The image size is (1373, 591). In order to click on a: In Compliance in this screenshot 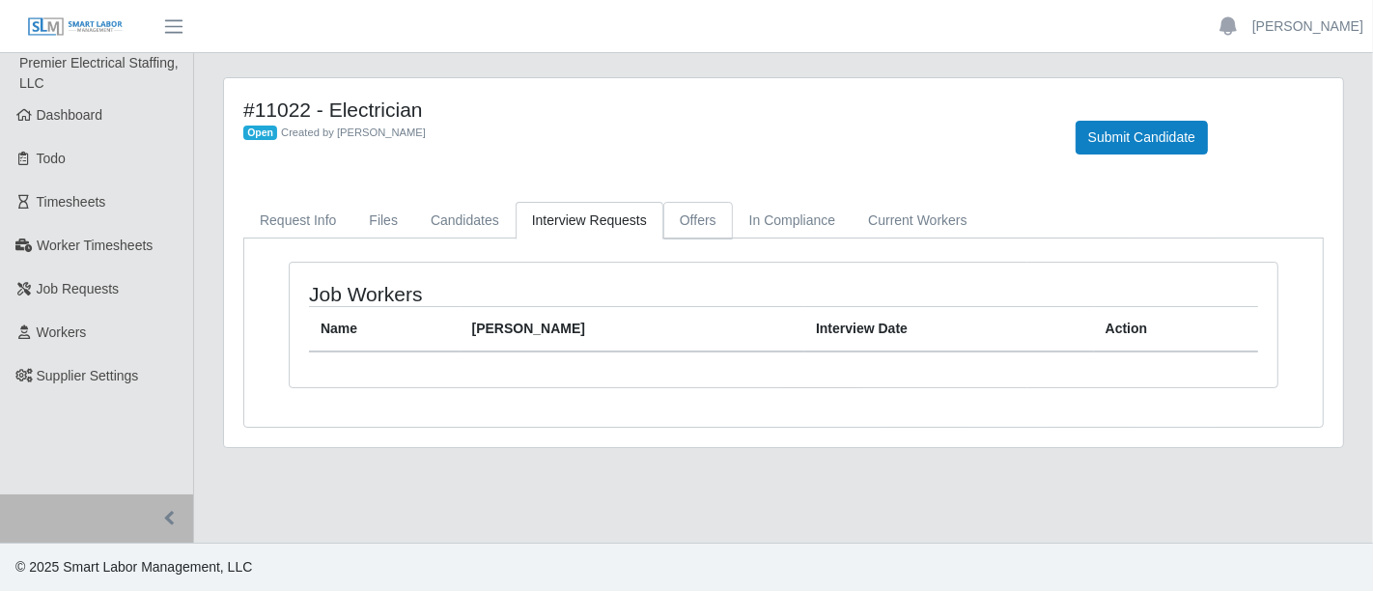, I will do `click(793, 220)`.